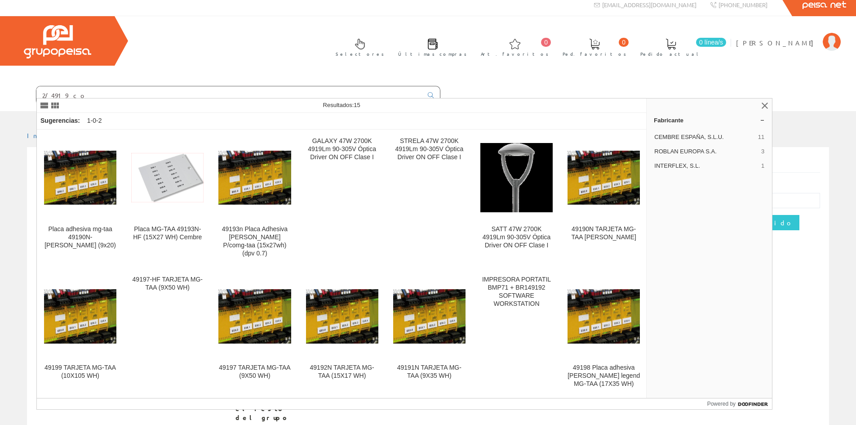  Describe the element at coordinates (358, 46) in the screenshot. I see `a: Selectores` at that location.